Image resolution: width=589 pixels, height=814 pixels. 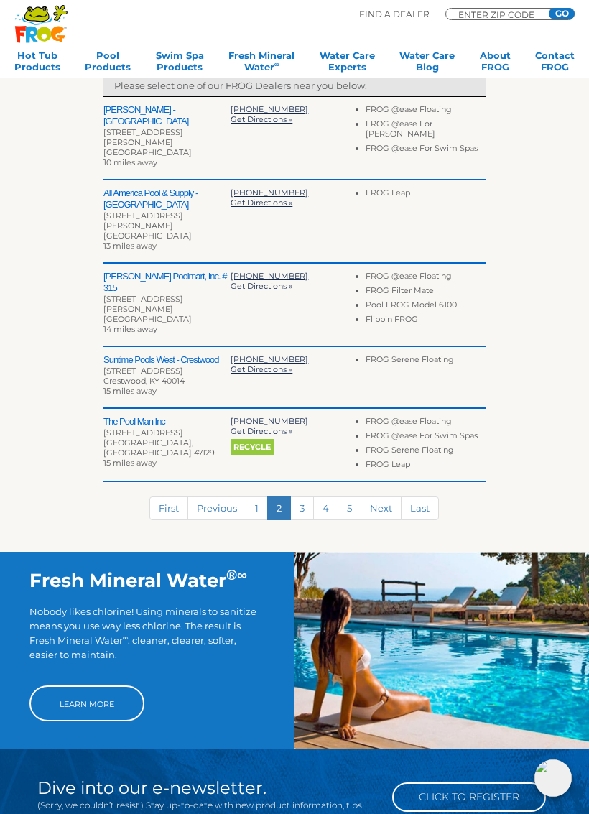 What do you see at coordinates (207, 788) in the screenshot?
I see `h2: Dive into our e-newsletter.` at bounding box center [207, 788].